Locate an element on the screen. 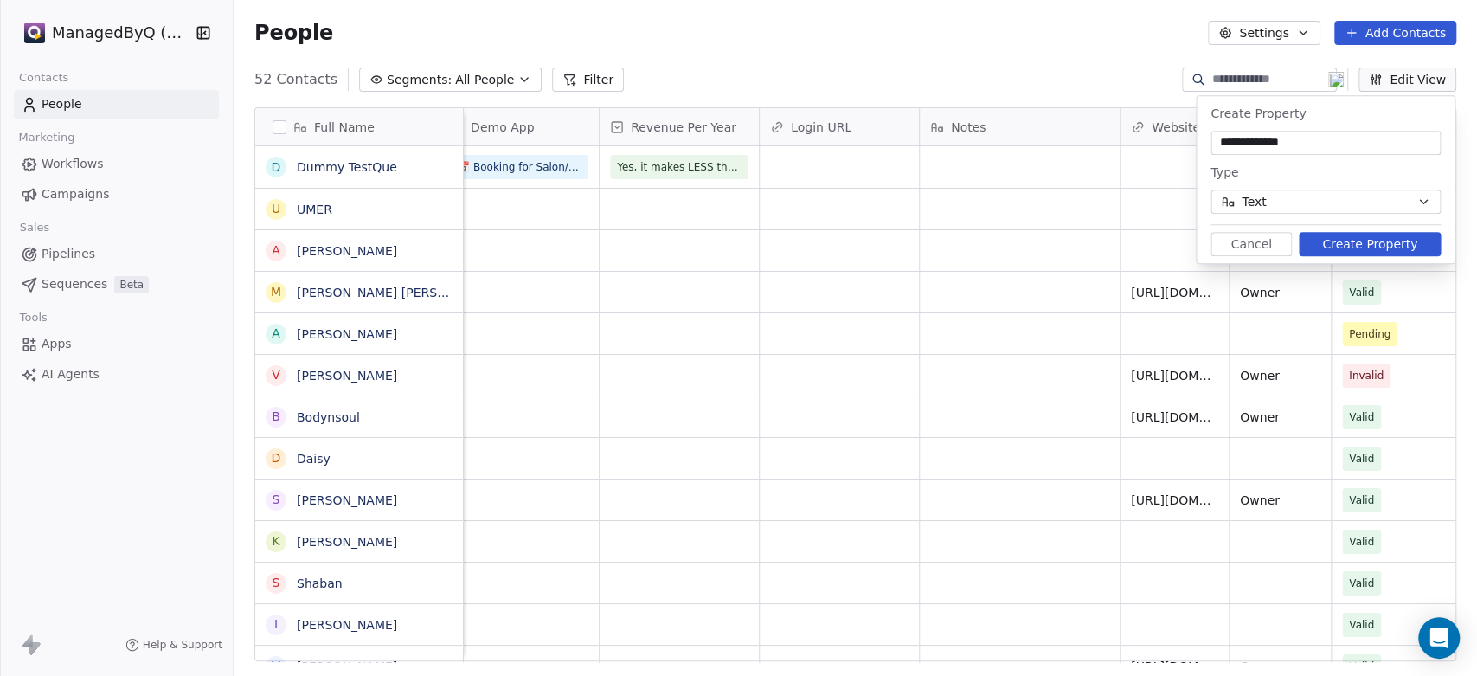  span: Tools is located at coordinates (33, 318).